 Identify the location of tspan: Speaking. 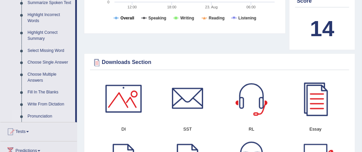
(157, 18).